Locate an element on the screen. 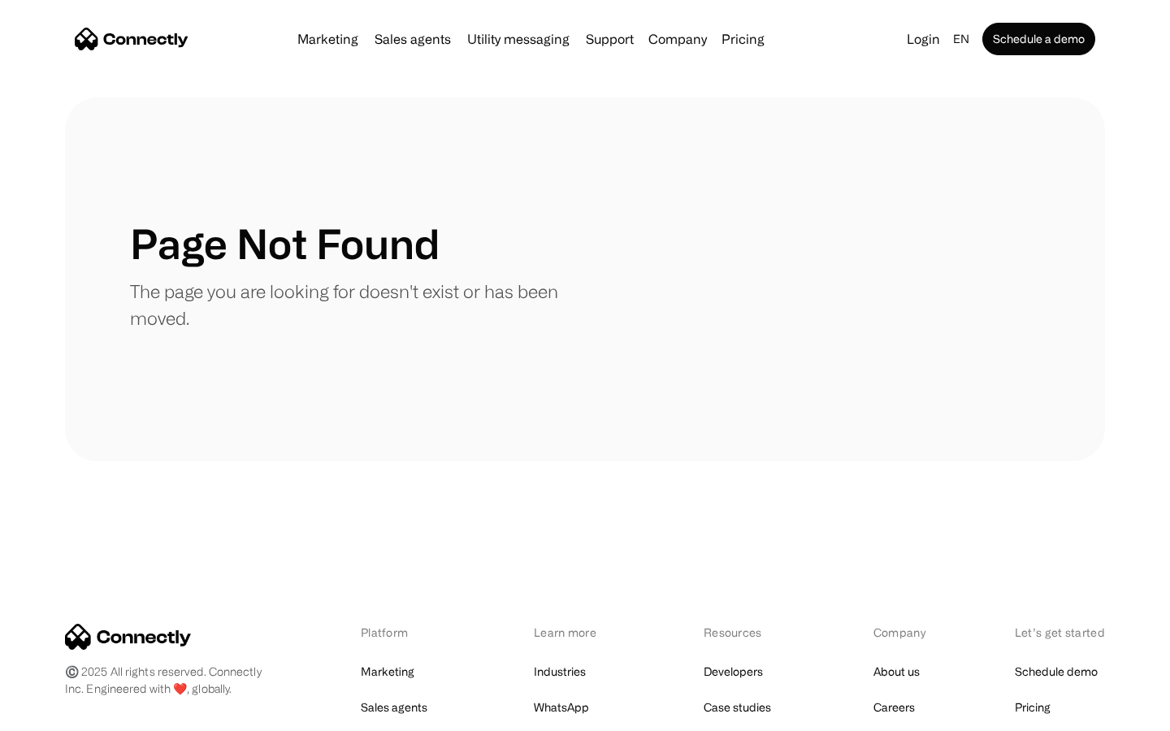  div: Learn more is located at coordinates (576, 632).